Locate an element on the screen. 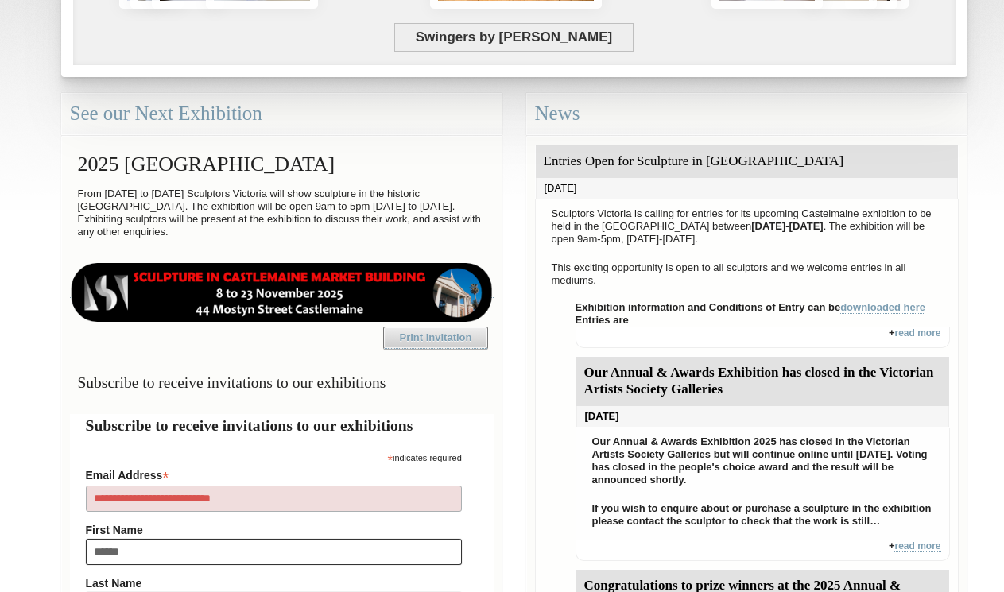  h2: Subscribe to receive invitations to our exhibitions is located at coordinates (281, 425).